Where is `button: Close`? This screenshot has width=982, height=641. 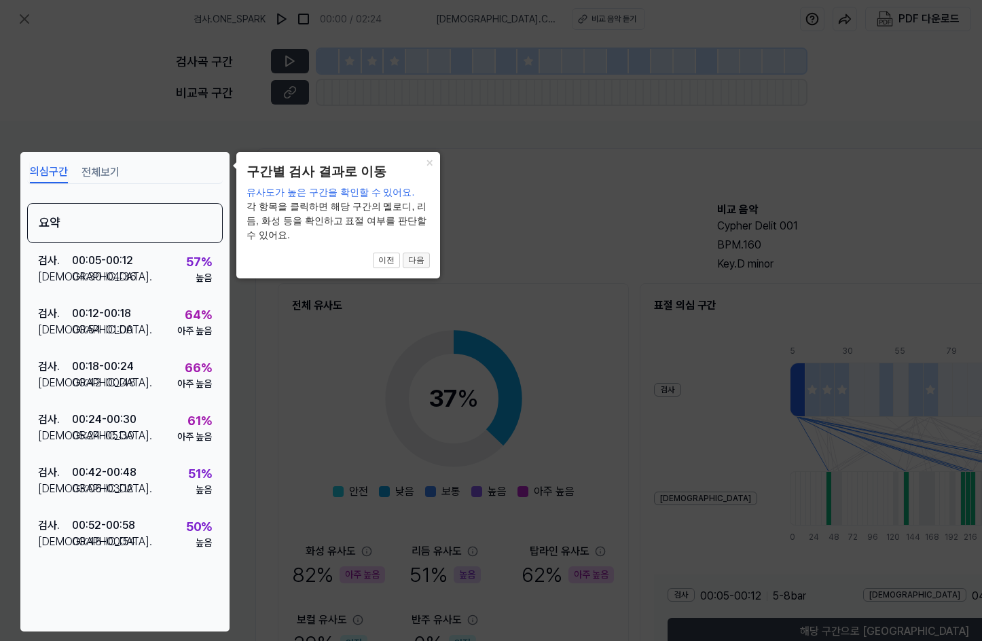
button: Close is located at coordinates (429, 162).